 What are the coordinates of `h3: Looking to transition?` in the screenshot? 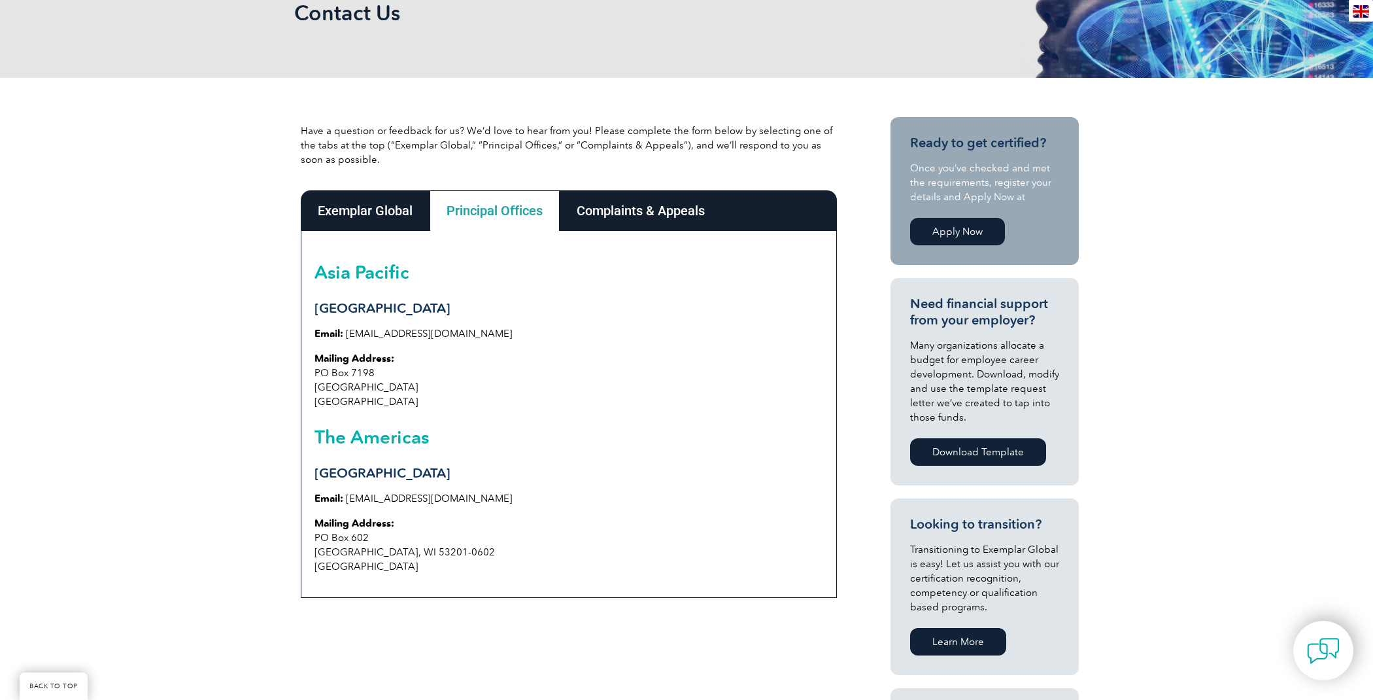 It's located at (985, 524).